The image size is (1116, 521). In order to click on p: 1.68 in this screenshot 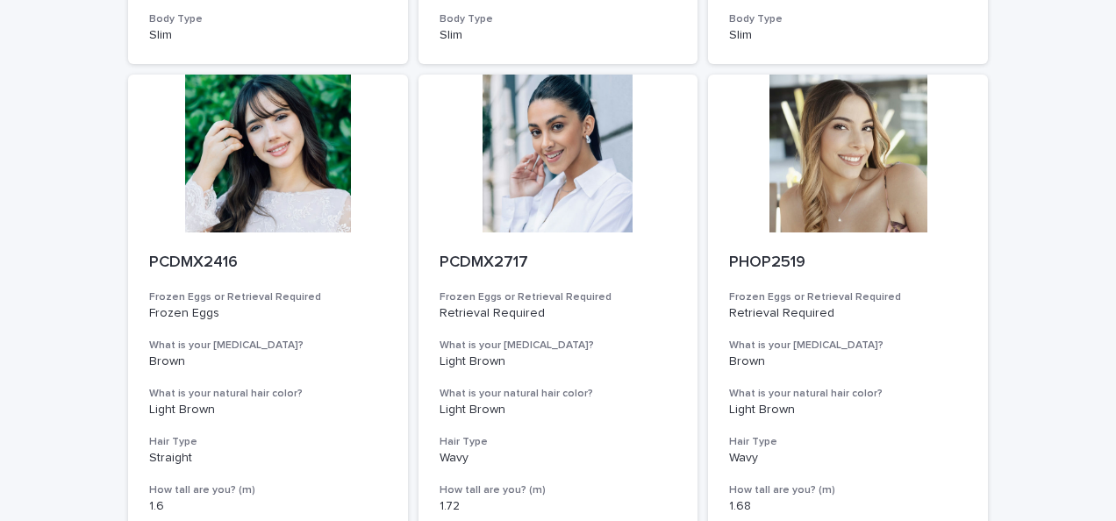, I will do `click(847, 506)`.